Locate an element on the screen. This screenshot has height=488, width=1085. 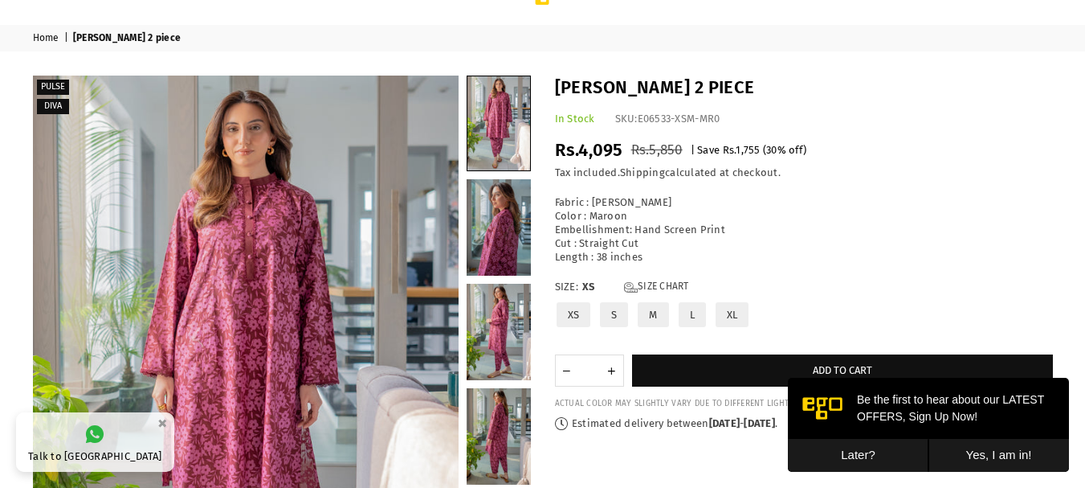
label: M is located at coordinates (653, 314).